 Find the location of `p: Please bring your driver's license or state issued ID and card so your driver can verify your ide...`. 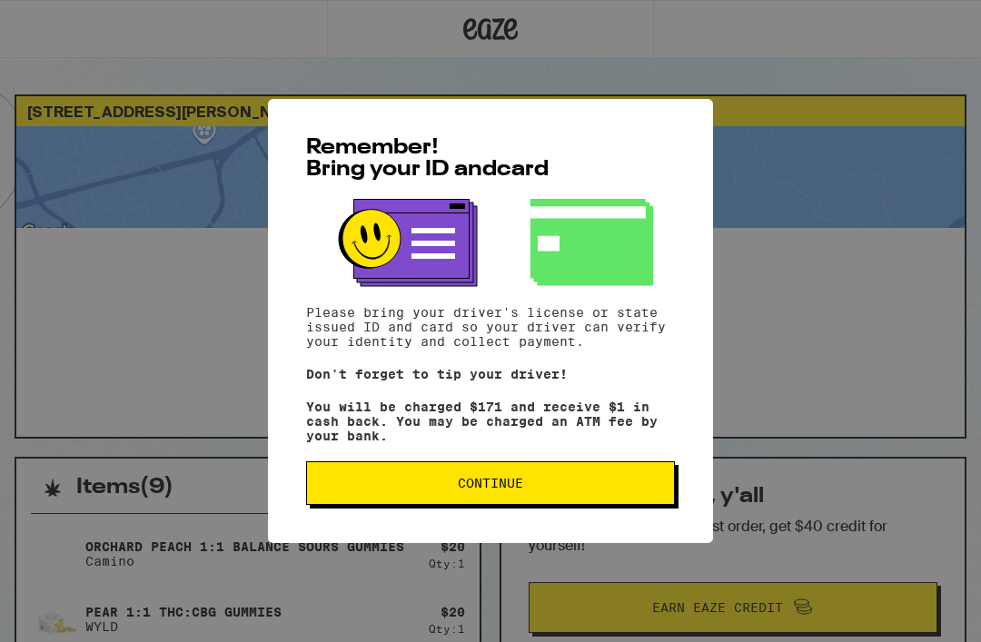

p: Please bring your driver's license or state issued ID and card so your driver can verify your ide... is located at coordinates (491, 327).